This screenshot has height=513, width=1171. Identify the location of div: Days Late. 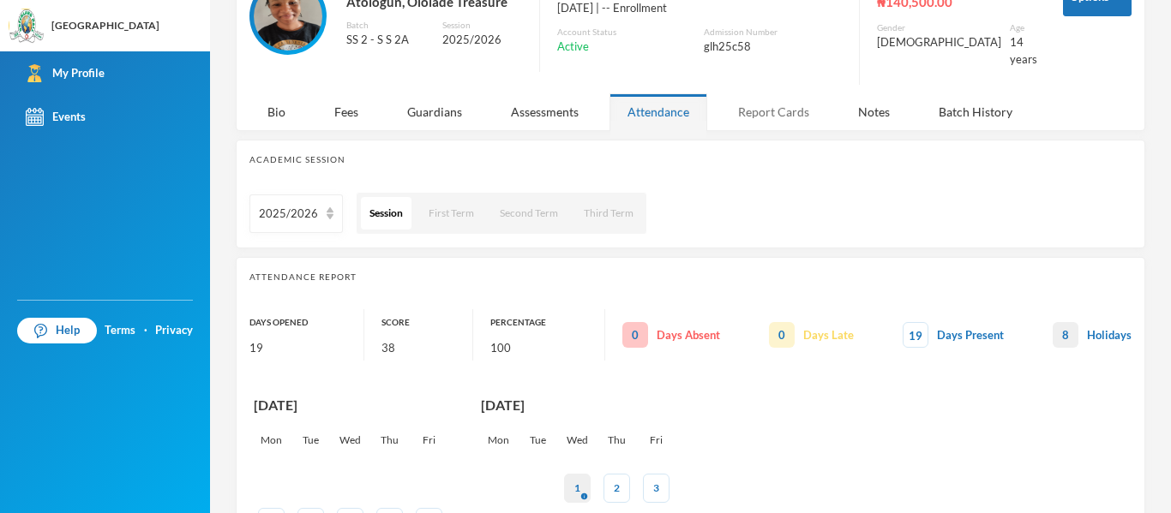
(811, 335).